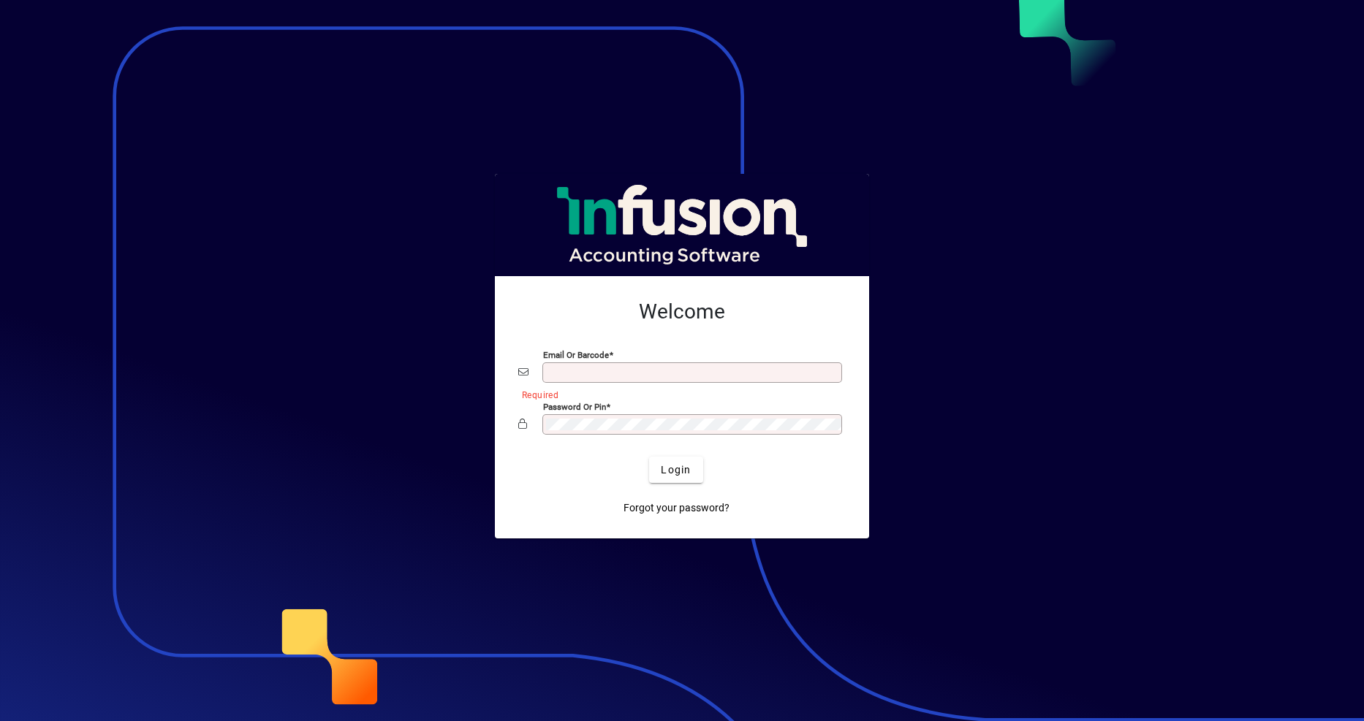 The height and width of the screenshot is (721, 1364). I want to click on mat-error: Required, so click(678, 394).